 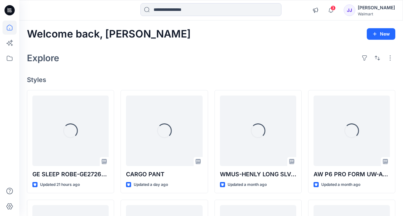 What do you see at coordinates (43, 58) in the screenshot?
I see `h2: Explore` at bounding box center [43, 58].